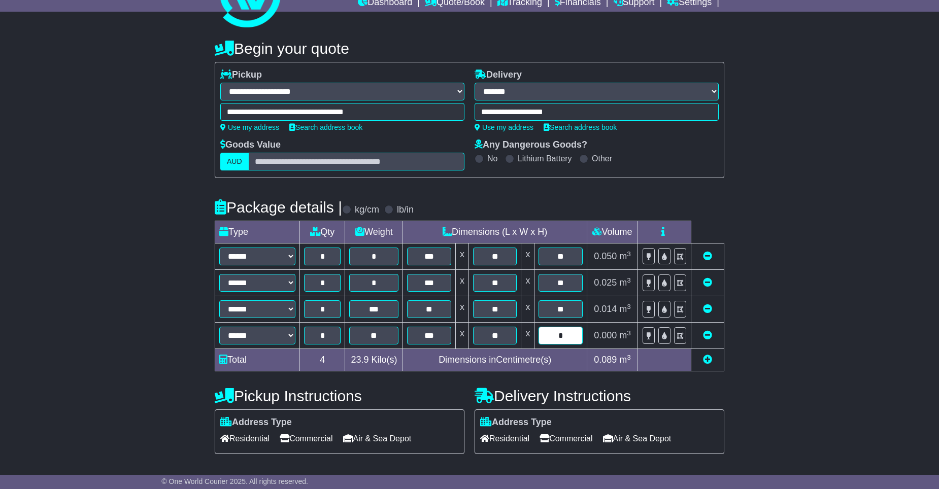  Describe the element at coordinates (322, 232) in the screenshot. I see `td: Qty` at that location.